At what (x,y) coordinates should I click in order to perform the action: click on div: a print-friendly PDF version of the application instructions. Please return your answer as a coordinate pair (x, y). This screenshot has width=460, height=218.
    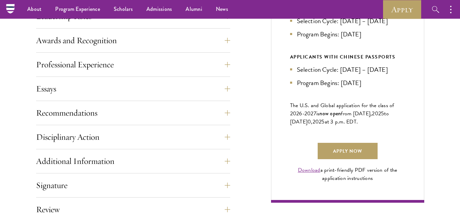
    Looking at the image, I should click on (348, 174).